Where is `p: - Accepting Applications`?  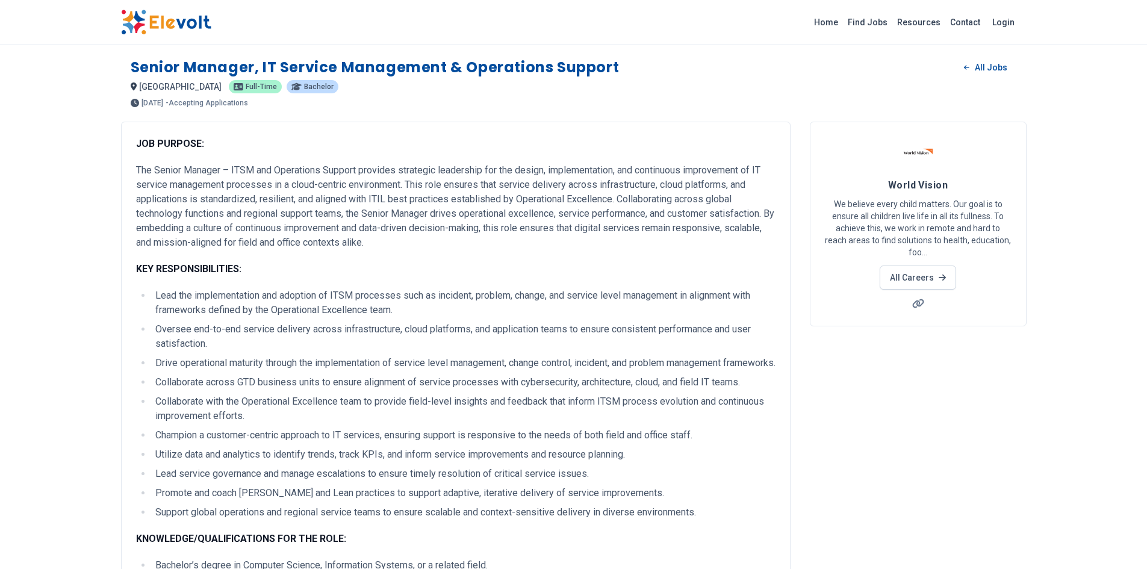
p: - Accepting Applications is located at coordinates (207, 103).